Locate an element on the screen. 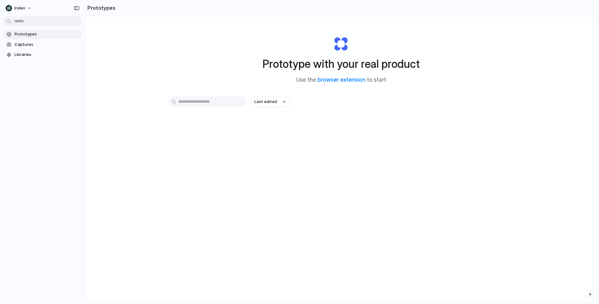  a: Prototypes is located at coordinates (42, 34).